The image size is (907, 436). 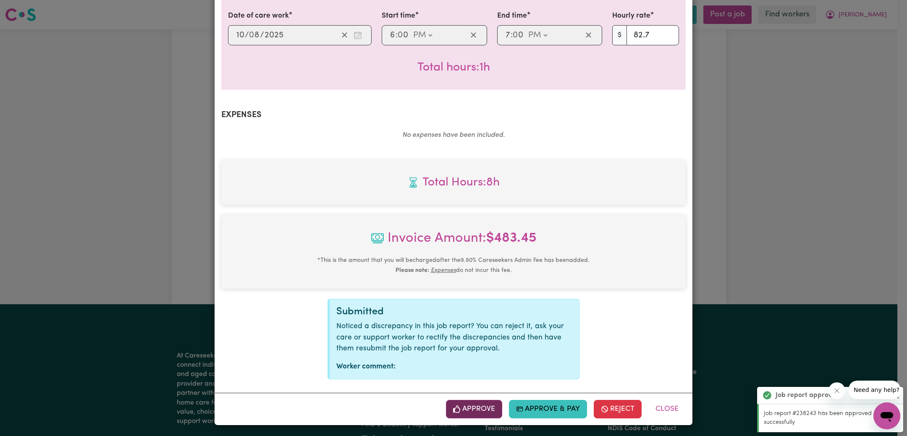 What do you see at coordinates (618, 409) in the screenshot?
I see `button: Reject` at bounding box center [618, 409].